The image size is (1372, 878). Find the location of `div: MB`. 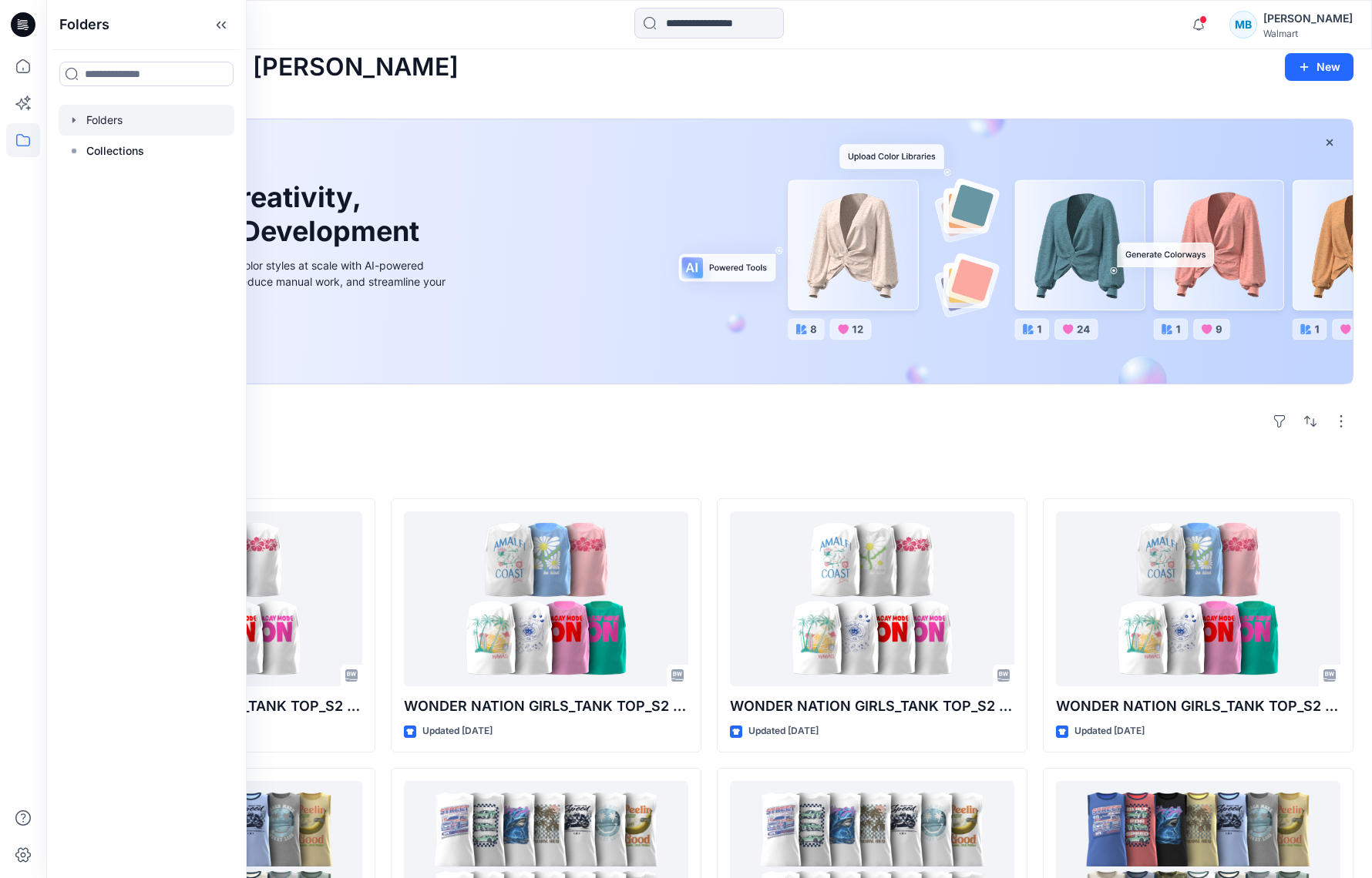

div: MB is located at coordinates (1243, 25).